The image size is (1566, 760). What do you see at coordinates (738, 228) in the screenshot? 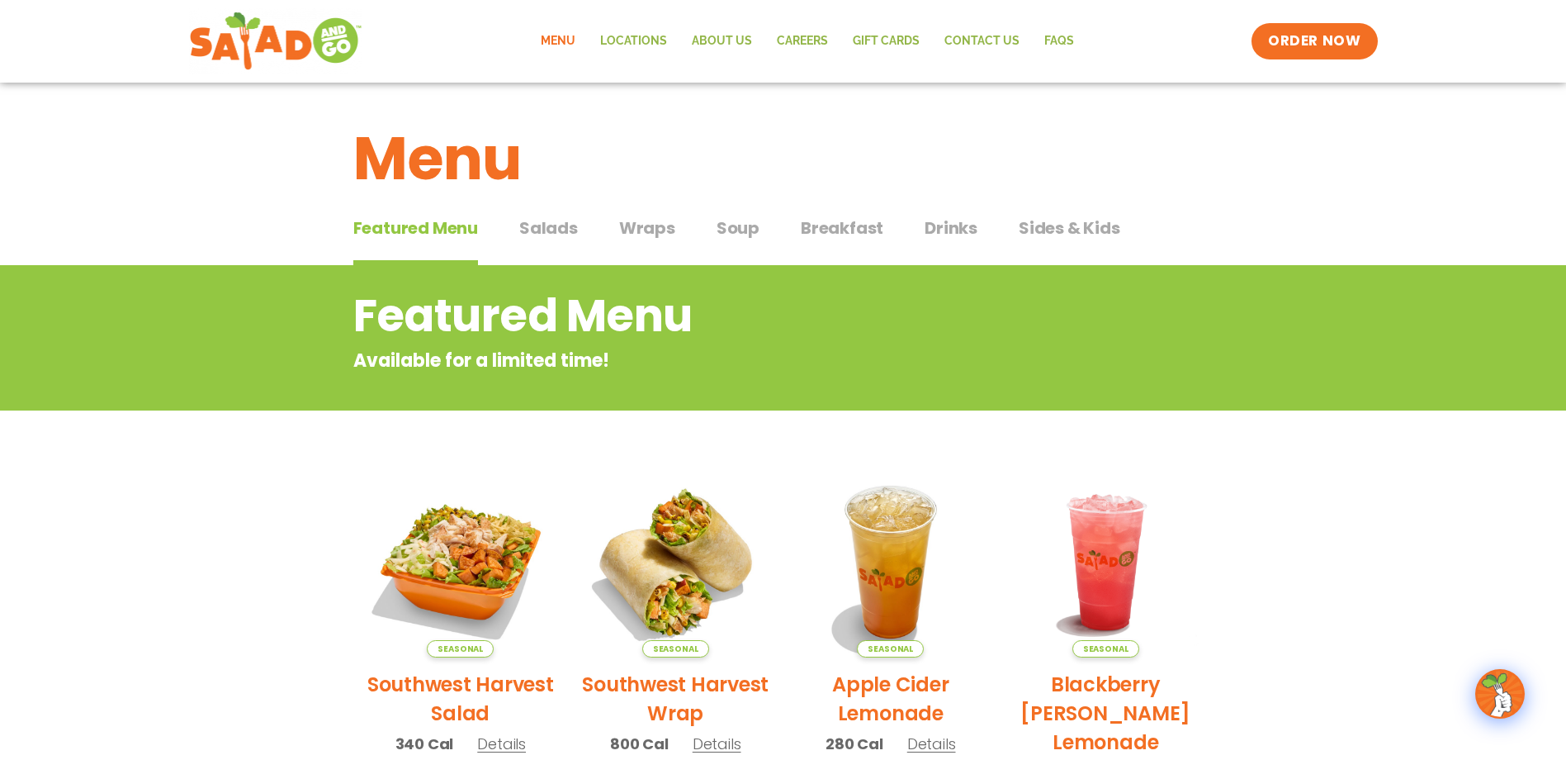
I see `span: Soup` at bounding box center [738, 228].